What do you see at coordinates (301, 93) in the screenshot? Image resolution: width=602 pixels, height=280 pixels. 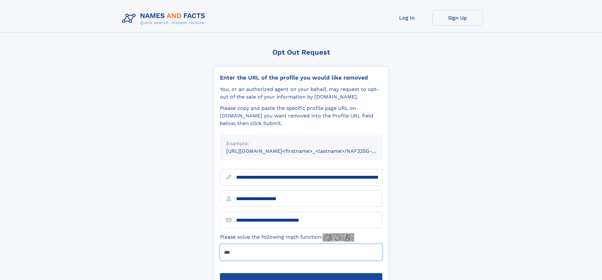 I see `div: You, or an authorized agent on your behalf, may request to opt-out of the sale of your informatio...` at bounding box center [301, 93].